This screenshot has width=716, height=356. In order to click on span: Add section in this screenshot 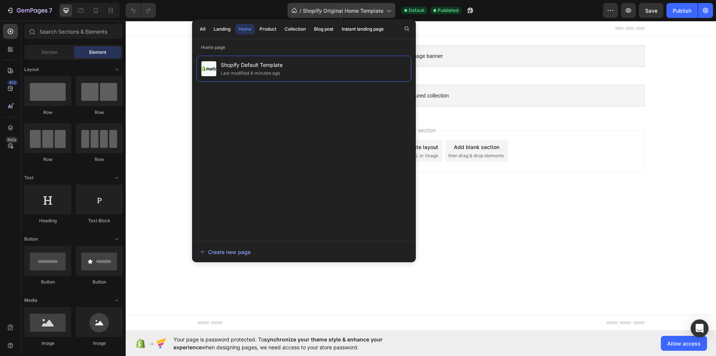, I will do `click(295, 109)`.